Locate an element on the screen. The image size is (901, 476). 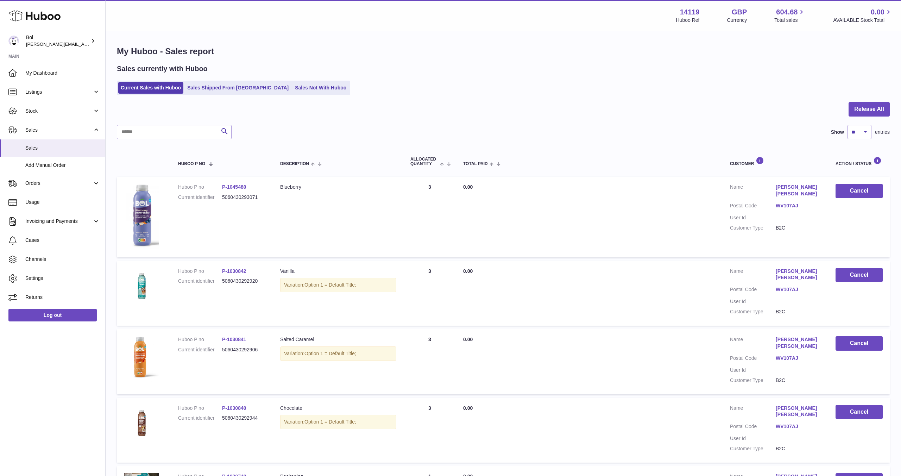
a: 0.00 AVAILABLE Stock Total is located at coordinates (863, 15).